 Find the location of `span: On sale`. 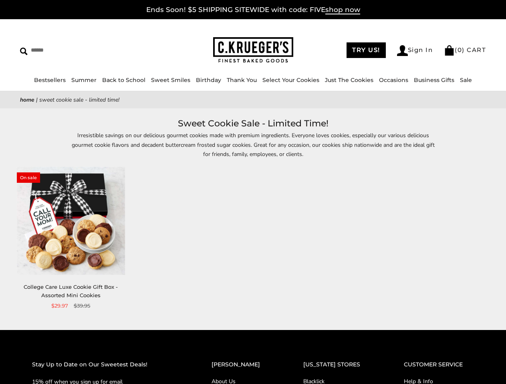

span: On sale is located at coordinates (28, 178).